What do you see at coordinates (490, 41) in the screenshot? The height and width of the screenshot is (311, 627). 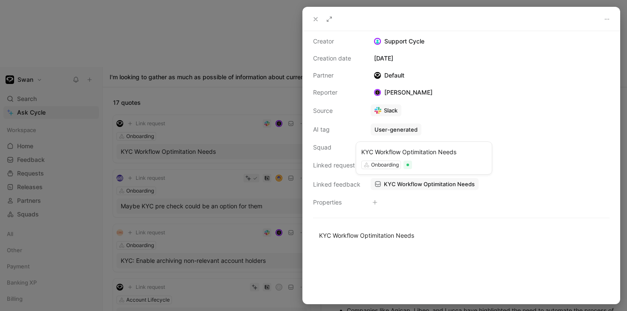 I see `div: Support Cycle` at bounding box center [490, 41].